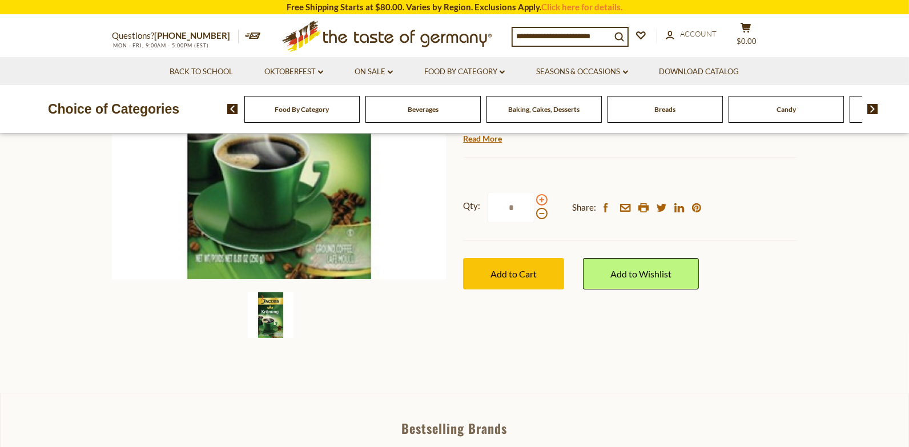 The width and height of the screenshot is (909, 447). I want to click on span: $0.00, so click(747, 41).